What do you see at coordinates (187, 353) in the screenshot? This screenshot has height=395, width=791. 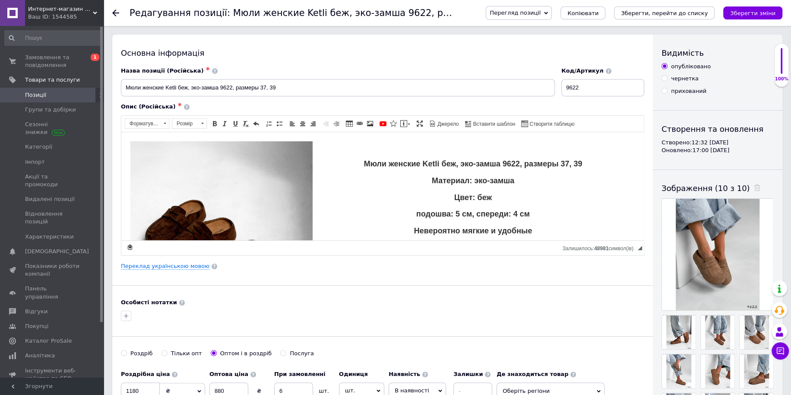 I see `div: Тільки опт` at bounding box center [187, 353].